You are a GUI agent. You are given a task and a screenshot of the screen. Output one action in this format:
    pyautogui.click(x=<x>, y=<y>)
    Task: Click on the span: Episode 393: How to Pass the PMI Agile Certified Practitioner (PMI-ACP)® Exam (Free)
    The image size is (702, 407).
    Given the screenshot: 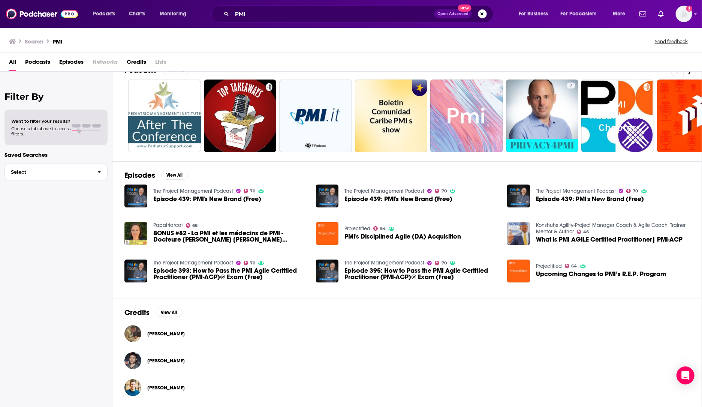 What is the action you would take?
    pyautogui.click(x=230, y=274)
    